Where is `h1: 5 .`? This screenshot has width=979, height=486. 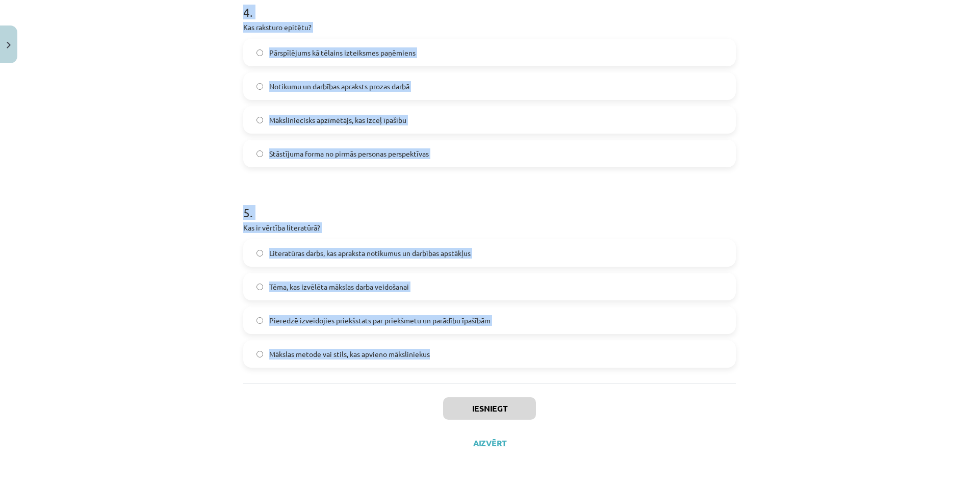
h1: 5 . is located at coordinates (490, 203).